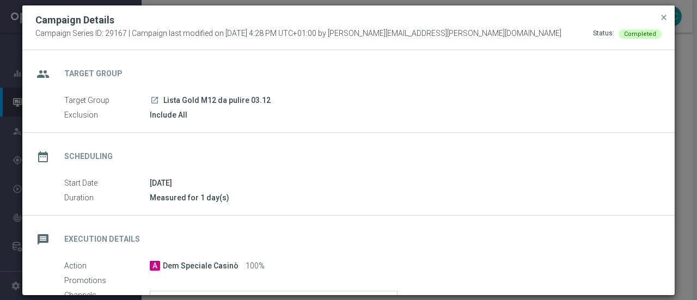 The height and width of the screenshot is (300, 697). What do you see at coordinates (102, 239) in the screenshot?
I see `h2: Execution Details` at bounding box center [102, 239].